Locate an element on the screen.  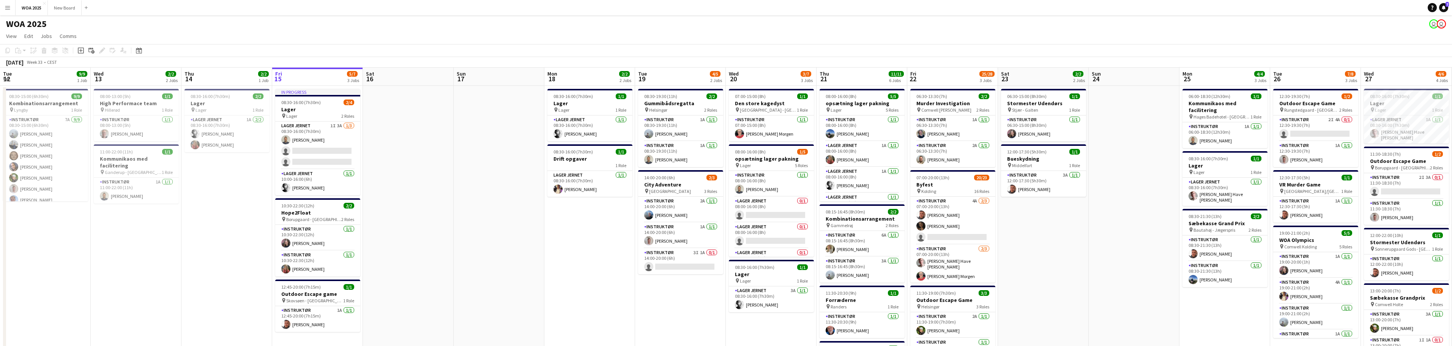
span: Hillerød is located at coordinates (112, 110).